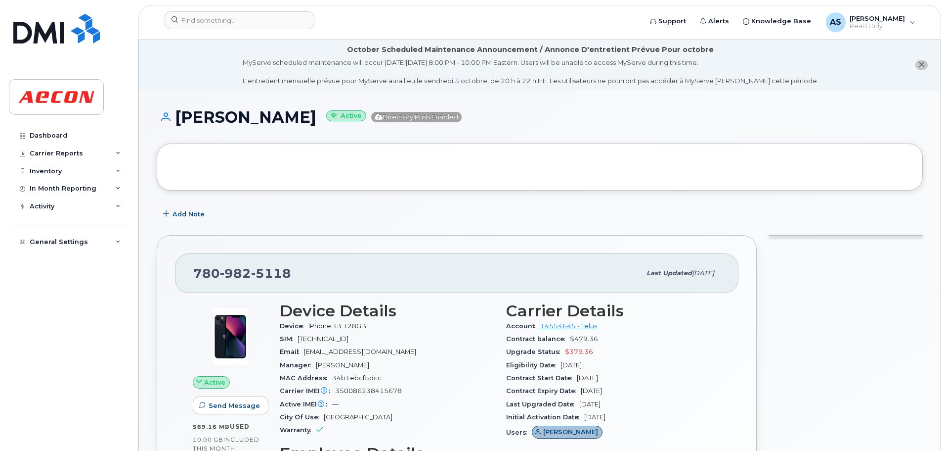 This screenshot has height=451, width=946. Describe the element at coordinates (368, 390) in the screenshot. I see `span: 350086238415678` at that location.